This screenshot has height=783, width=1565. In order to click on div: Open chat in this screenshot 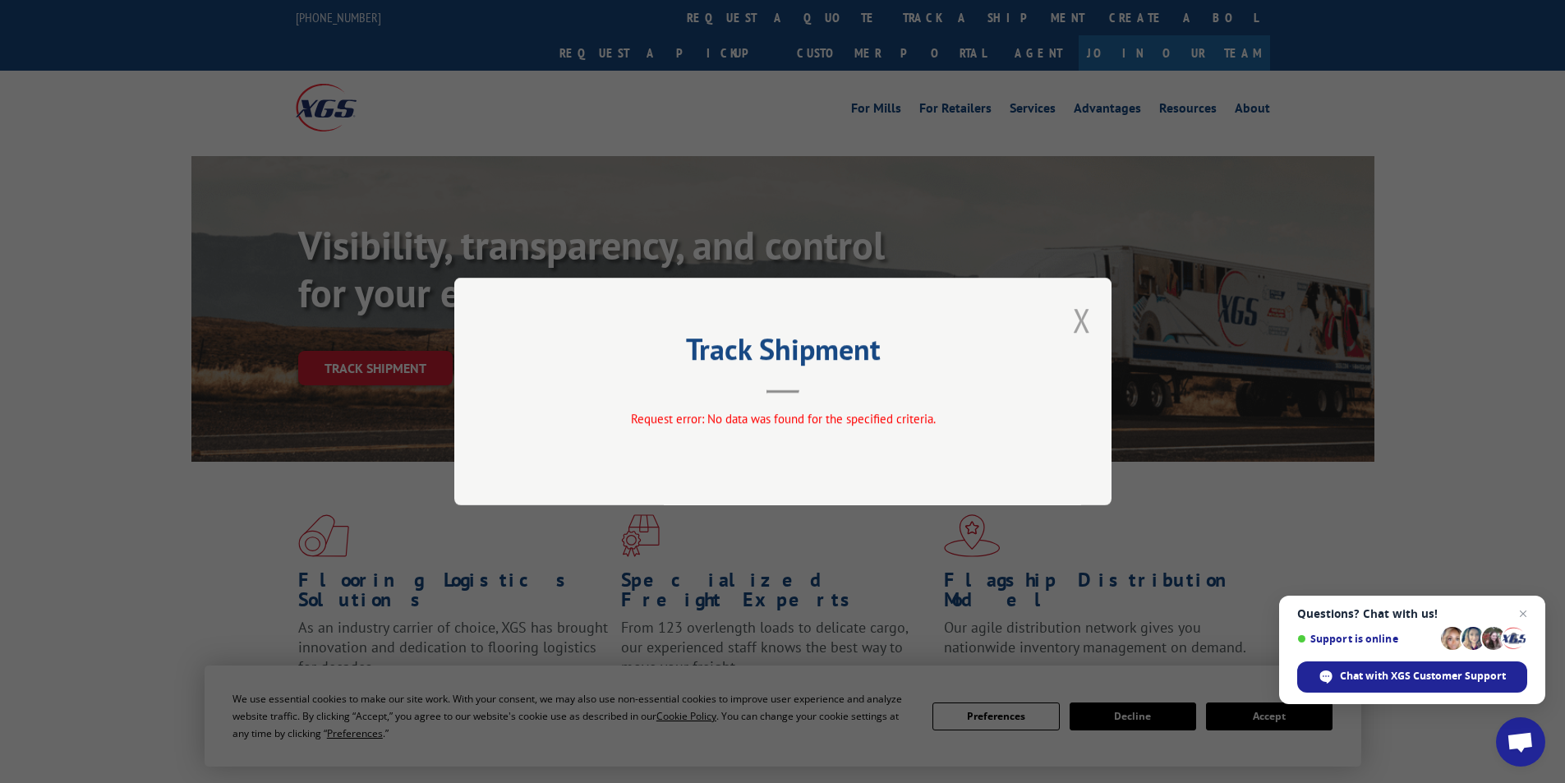, I will do `click(1521, 742)`.